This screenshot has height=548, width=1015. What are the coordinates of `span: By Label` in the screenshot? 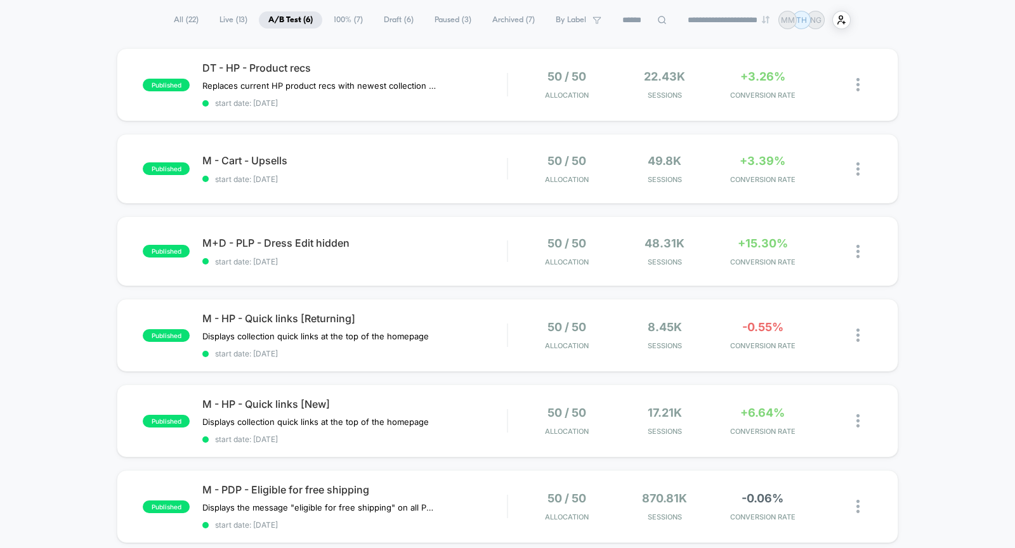 It's located at (571, 20).